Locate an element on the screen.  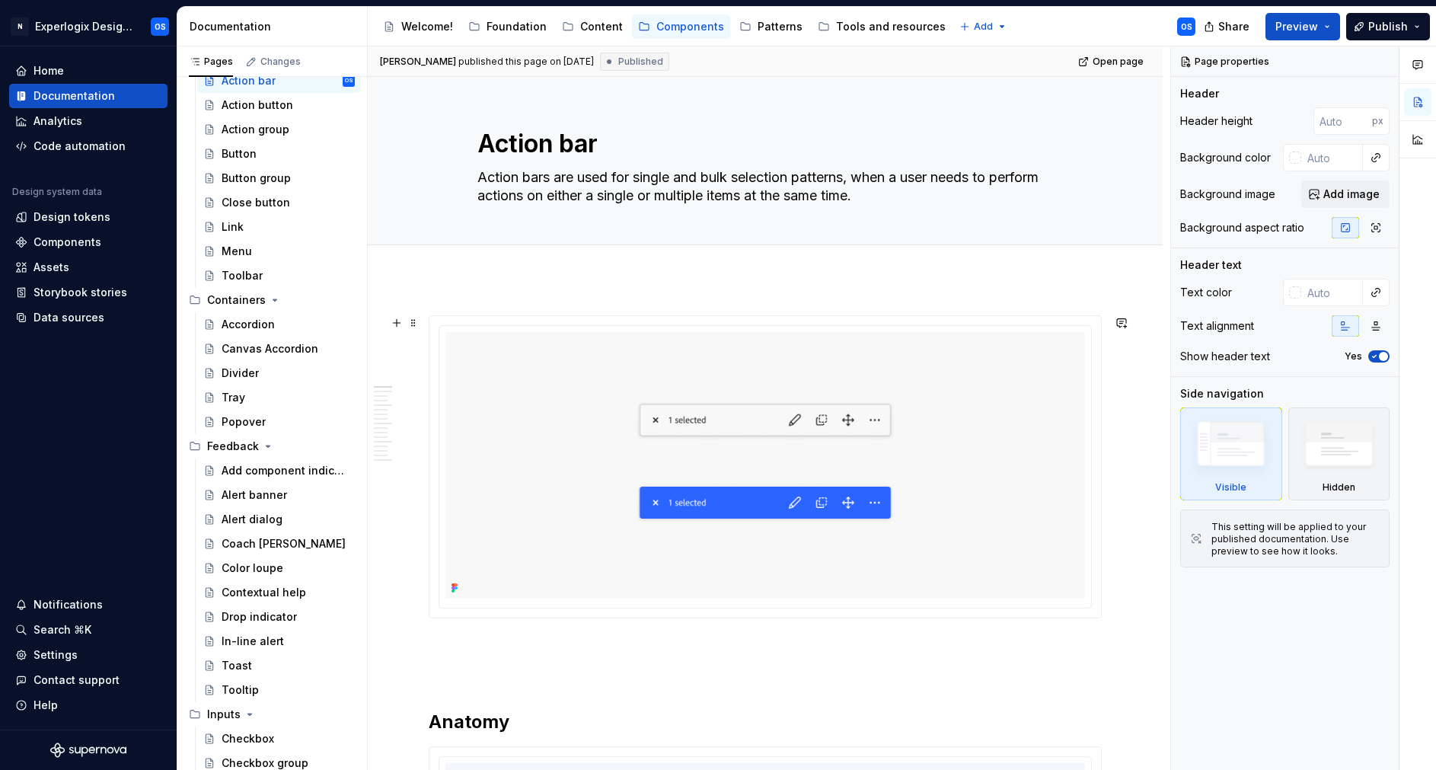
span: Publish is located at coordinates (1388, 27).